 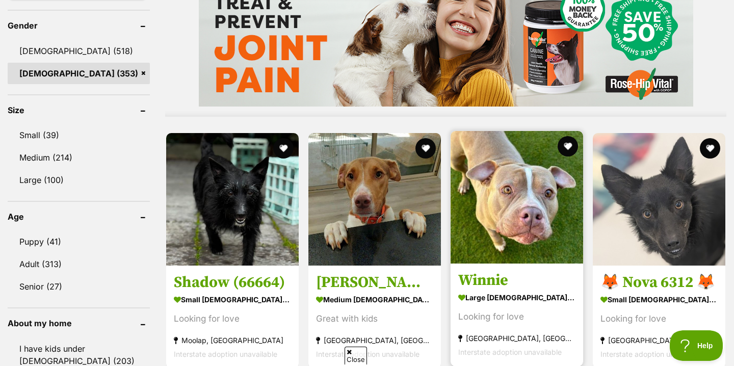 I want to click on img: Shadow (66664) - Scottish Terrier Dog, so click(x=233, y=199).